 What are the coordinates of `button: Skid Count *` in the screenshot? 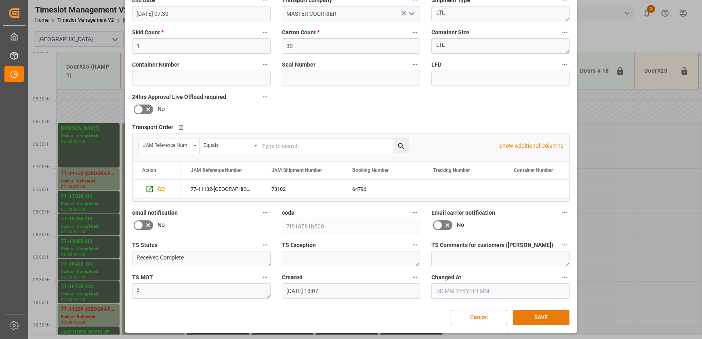 It's located at (265, 32).